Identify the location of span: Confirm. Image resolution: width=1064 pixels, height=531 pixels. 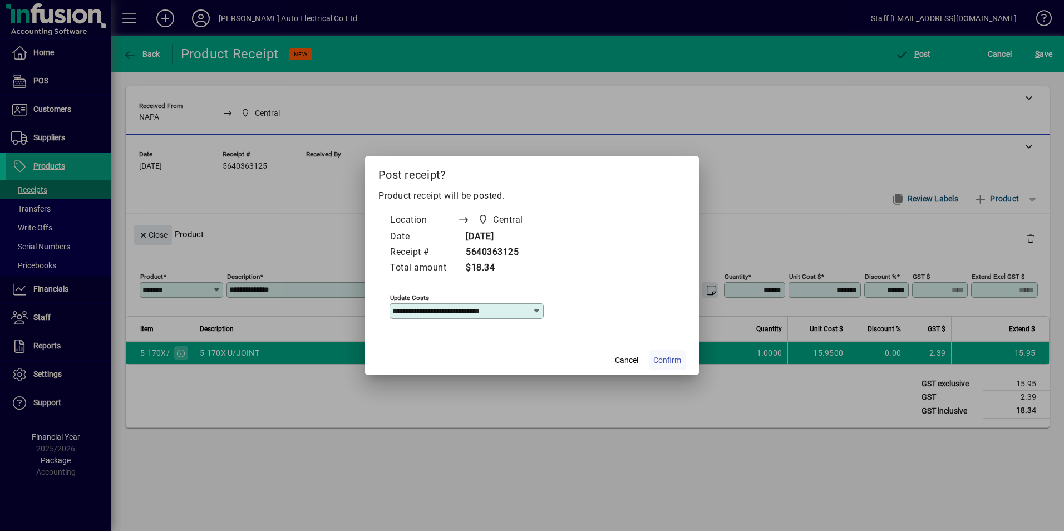
(667, 360).